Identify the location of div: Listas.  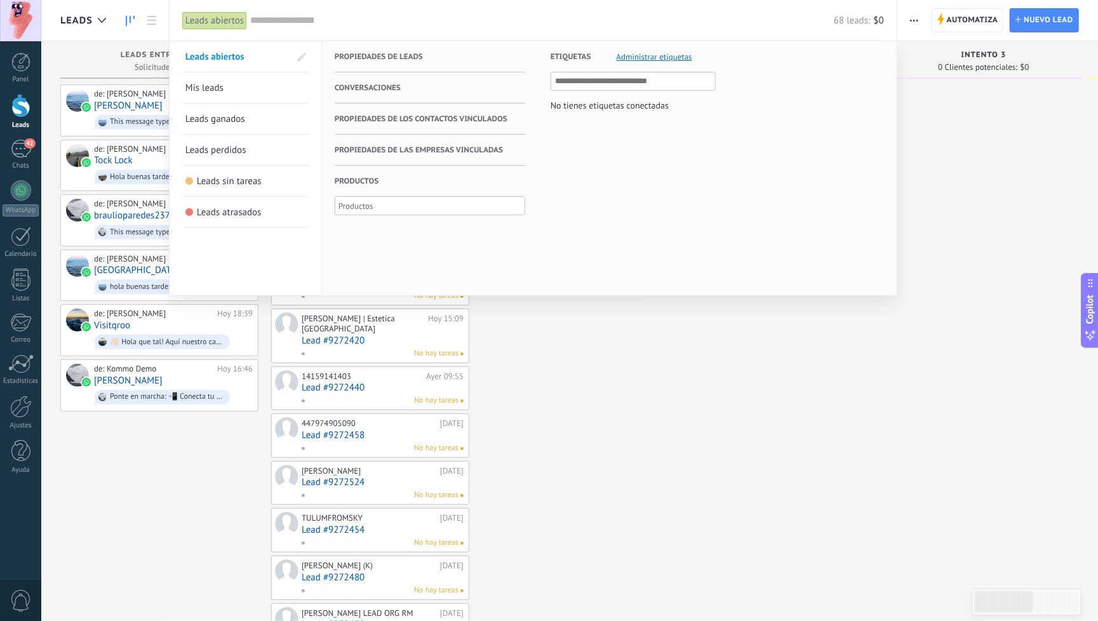
(21, 299).